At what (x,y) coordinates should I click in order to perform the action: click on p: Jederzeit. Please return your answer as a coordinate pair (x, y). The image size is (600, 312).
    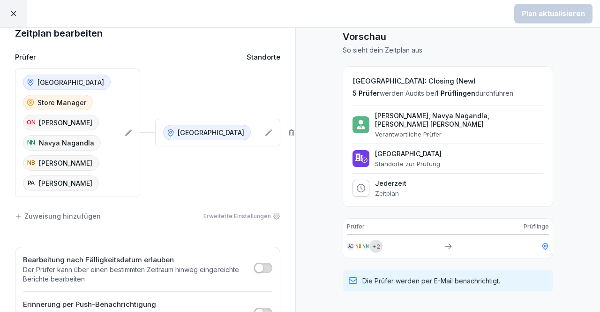
    Looking at the image, I should click on (391, 183).